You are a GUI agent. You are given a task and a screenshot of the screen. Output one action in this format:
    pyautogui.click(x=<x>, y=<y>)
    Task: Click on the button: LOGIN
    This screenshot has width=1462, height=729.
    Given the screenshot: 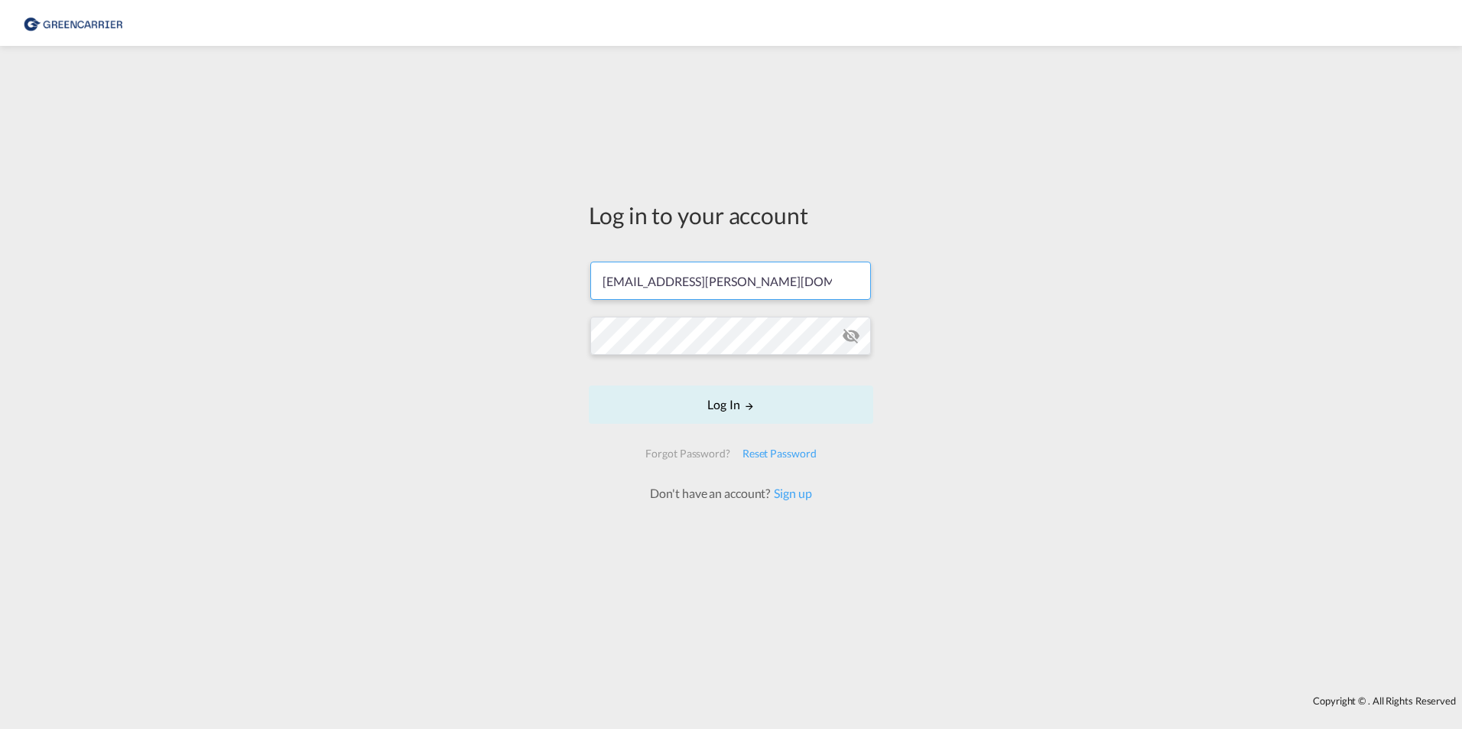 What is the action you would take?
    pyautogui.click(x=731, y=404)
    